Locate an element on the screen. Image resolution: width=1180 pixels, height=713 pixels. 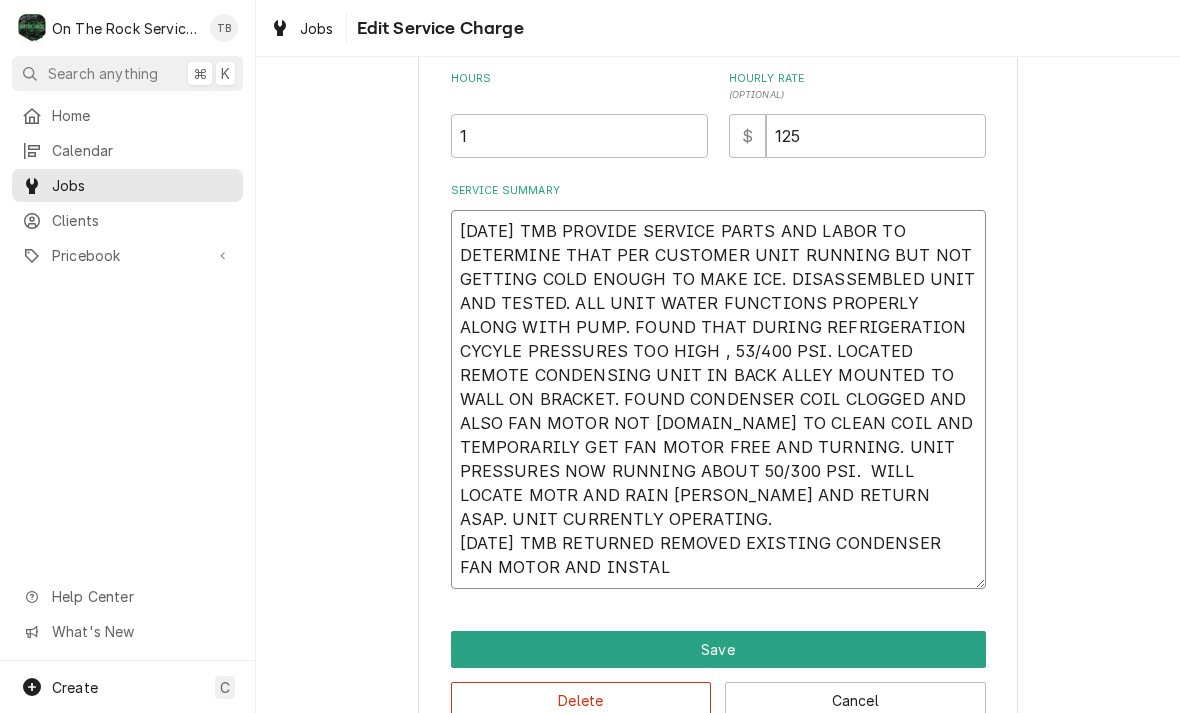
span: C is located at coordinates (225, 687).